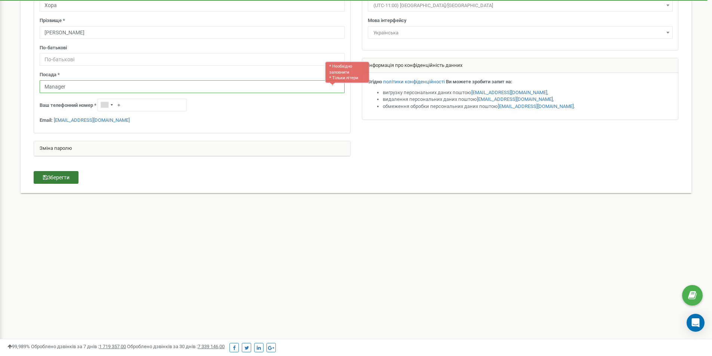 Image resolution: width=712 pixels, height=356 pixels. What do you see at coordinates (19, 347) in the screenshot?
I see `span: 99,989%` at bounding box center [19, 347].